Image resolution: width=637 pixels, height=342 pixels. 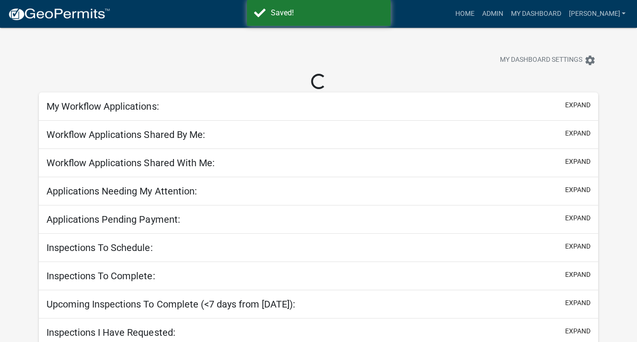 I want to click on h5: Applications Pending Payment:, so click(x=113, y=220).